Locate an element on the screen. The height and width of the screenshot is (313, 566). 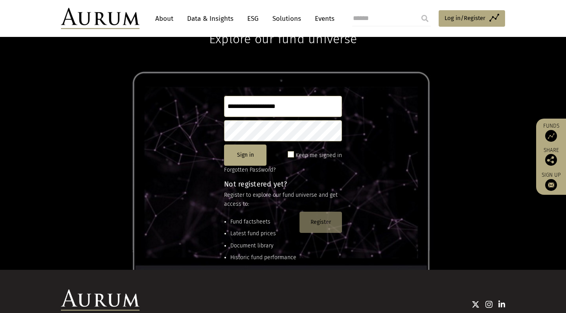
a: Log in/Register is located at coordinates (472, 18).